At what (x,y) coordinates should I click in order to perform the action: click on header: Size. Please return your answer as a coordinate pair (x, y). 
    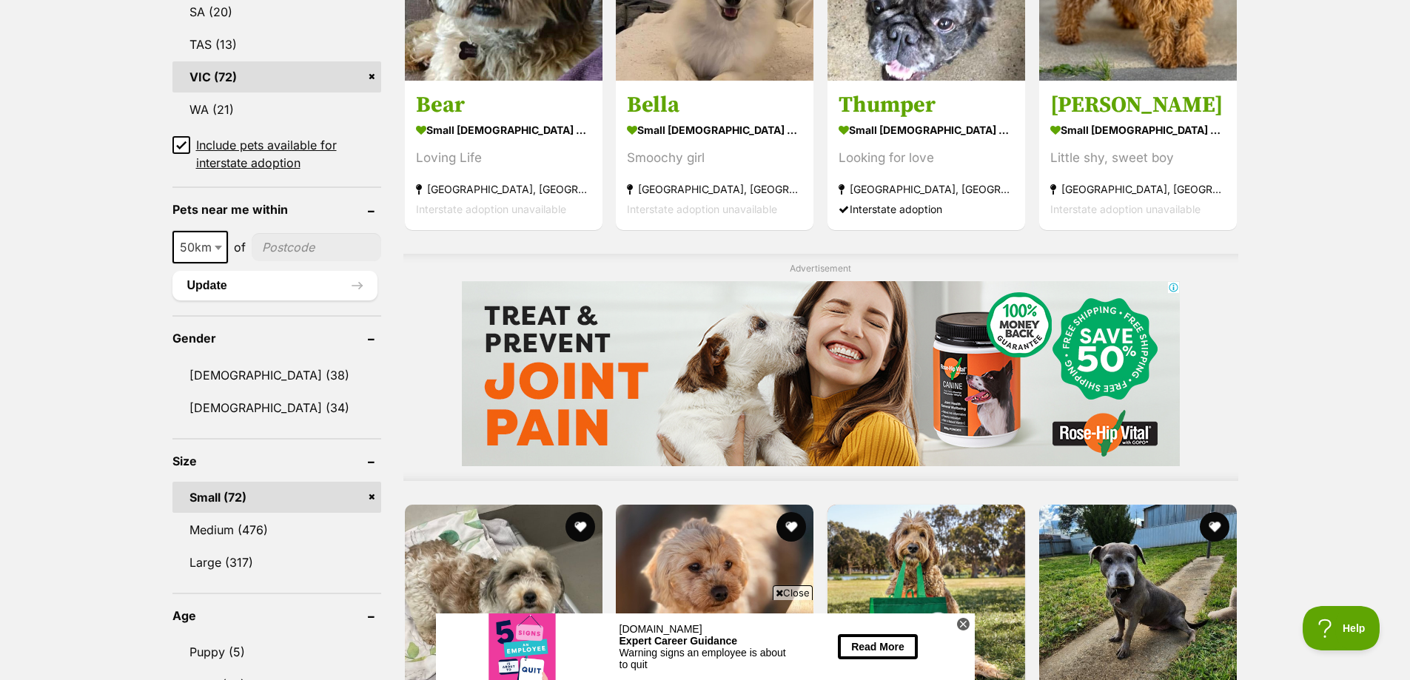
    Looking at the image, I should click on (277, 461).